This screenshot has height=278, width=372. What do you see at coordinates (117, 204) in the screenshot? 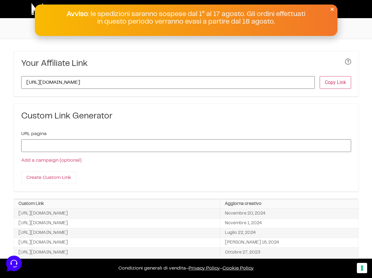
I see `th: Custom Link` at bounding box center [117, 204].